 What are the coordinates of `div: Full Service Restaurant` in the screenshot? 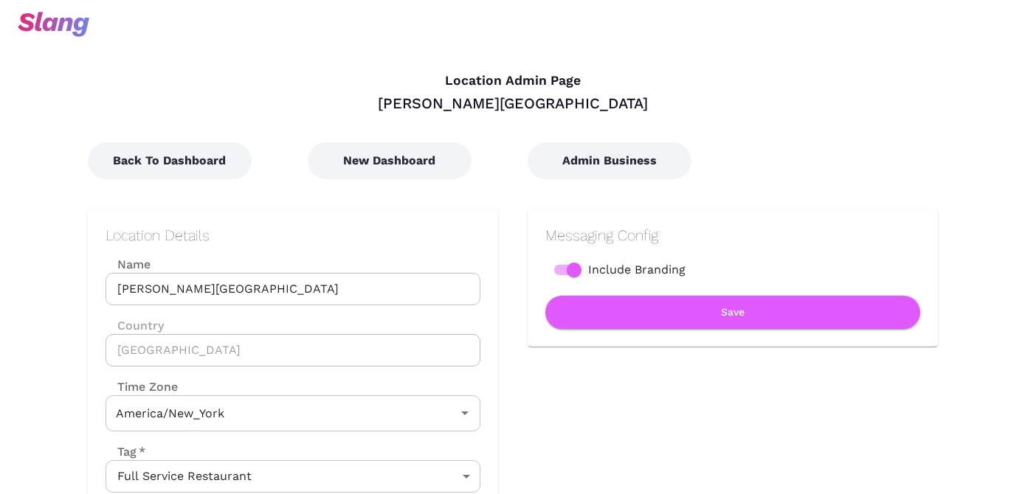 It's located at (293, 477).